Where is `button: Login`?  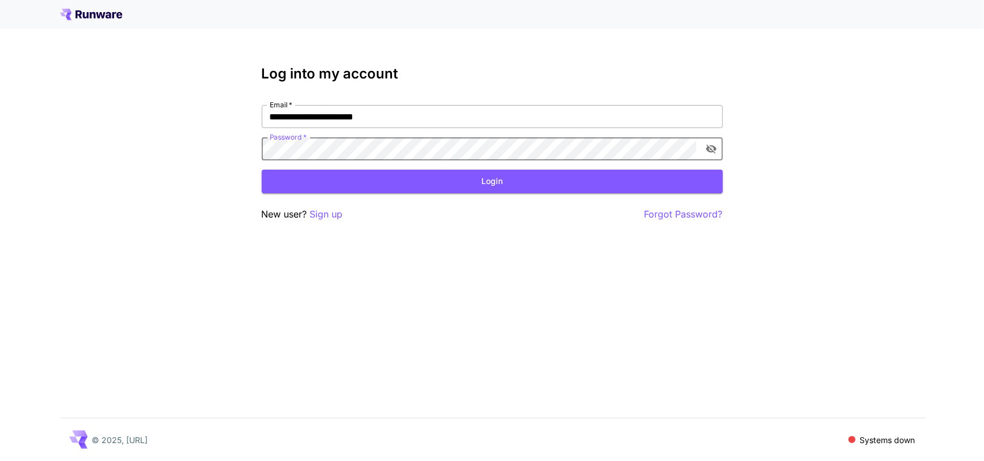
button: Login is located at coordinates (492, 181).